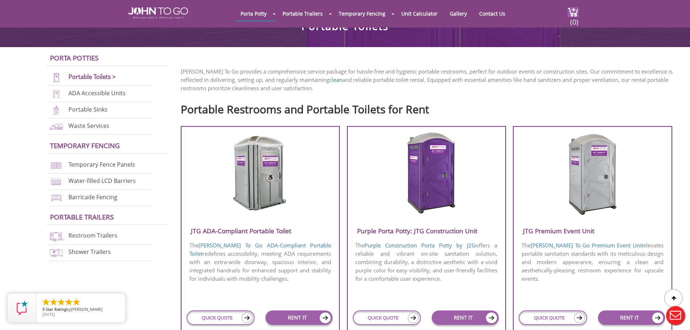  What do you see at coordinates (56, 181) in the screenshot?
I see `img: water-filled%20barriers-new.png` at bounding box center [56, 181].